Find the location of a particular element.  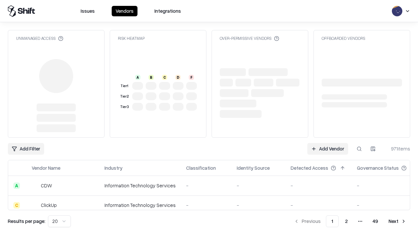

button: Next is located at coordinates (398, 222).